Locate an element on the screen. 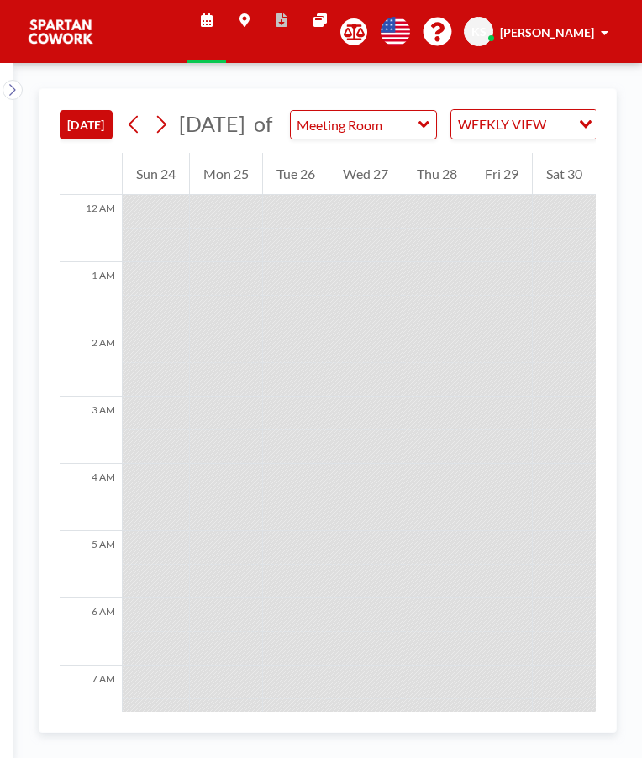 This screenshot has height=758, width=642. div: Sun 24 is located at coordinates (155, 174).